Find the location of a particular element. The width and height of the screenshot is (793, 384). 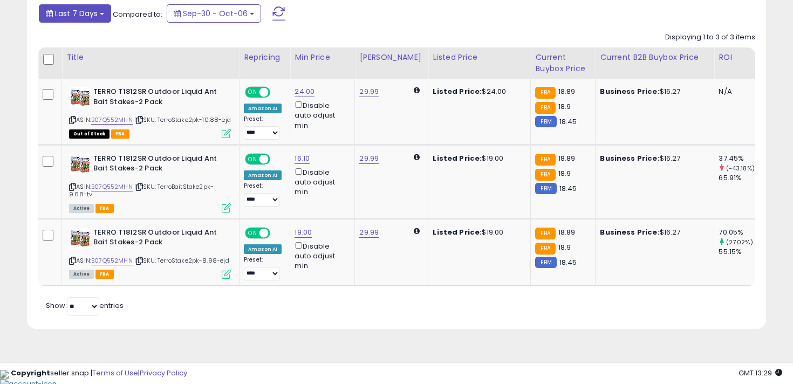

div: $24.00 is located at coordinates (478, 92).